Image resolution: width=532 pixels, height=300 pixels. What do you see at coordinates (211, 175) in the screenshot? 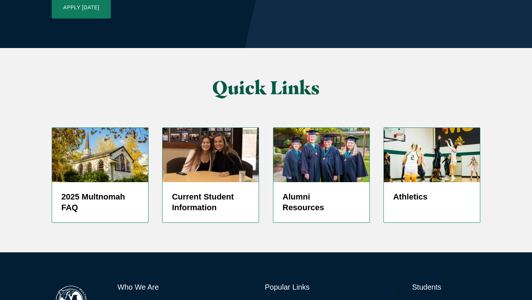
I see `a: screenshot-2024-05-27-at-1.37.12-pm Current Student Information` at bounding box center [211, 175].